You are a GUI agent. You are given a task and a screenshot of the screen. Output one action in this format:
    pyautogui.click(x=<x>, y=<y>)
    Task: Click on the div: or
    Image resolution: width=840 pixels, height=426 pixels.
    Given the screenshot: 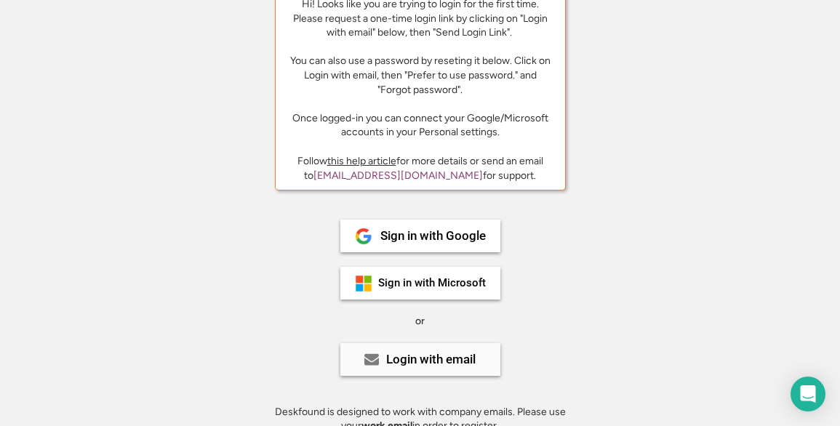 What is the action you would take?
    pyautogui.click(x=419, y=321)
    